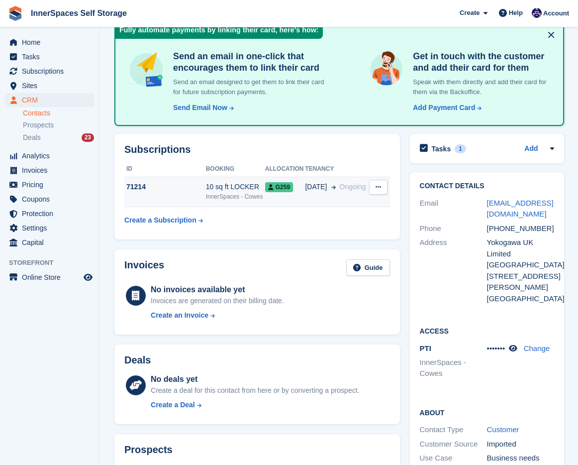 This screenshot has height=465, width=578. Describe the element at coordinates (160, 220) in the screenshot. I see `div: Create a Subscription` at that location.